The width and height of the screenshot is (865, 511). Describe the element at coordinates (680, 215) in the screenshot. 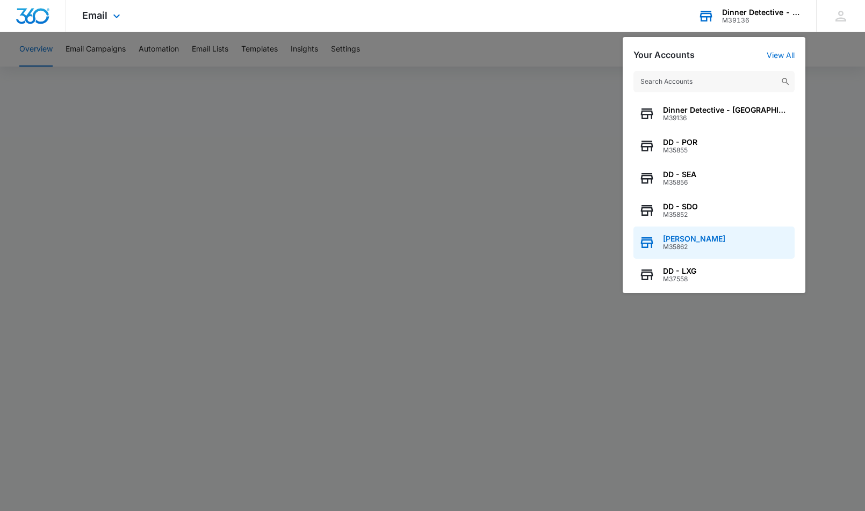

I see `span: M35852` at that location.